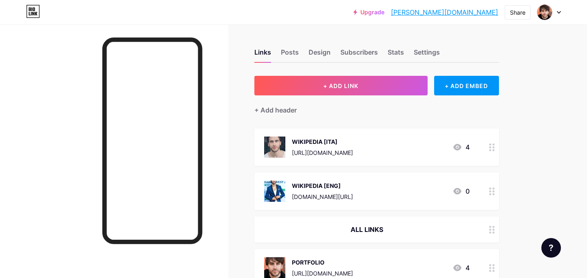  Describe the element at coordinates (276, 110) in the screenshot. I see `div: + Add header` at that location.